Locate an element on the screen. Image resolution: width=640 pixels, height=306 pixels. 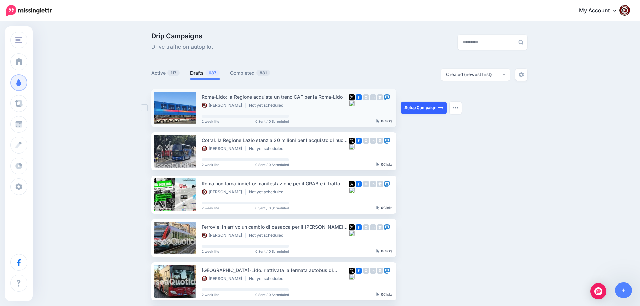
a: My Account is located at coordinates (601, 11).